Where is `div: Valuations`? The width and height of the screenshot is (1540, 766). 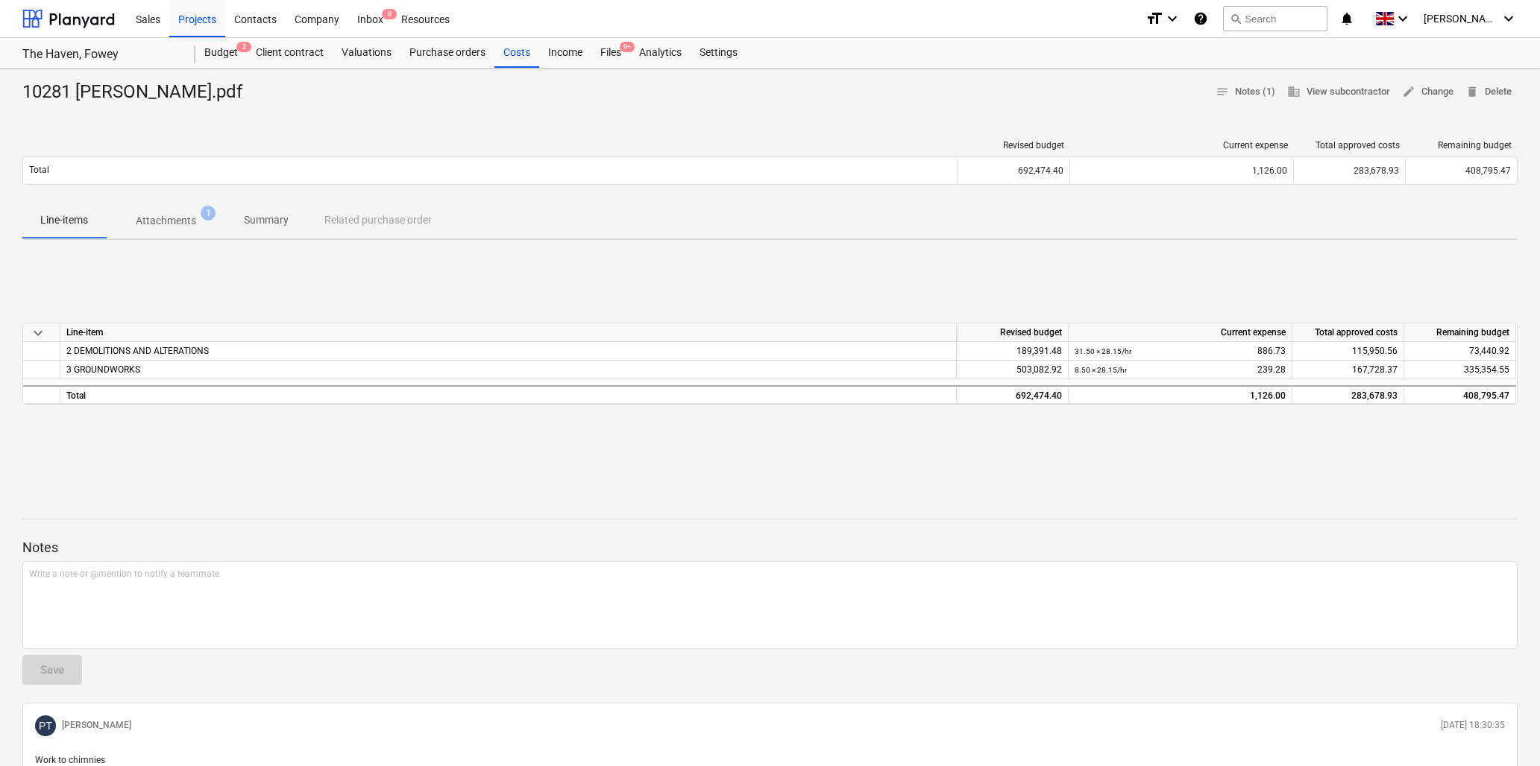 div: Valuations is located at coordinates (366, 53).